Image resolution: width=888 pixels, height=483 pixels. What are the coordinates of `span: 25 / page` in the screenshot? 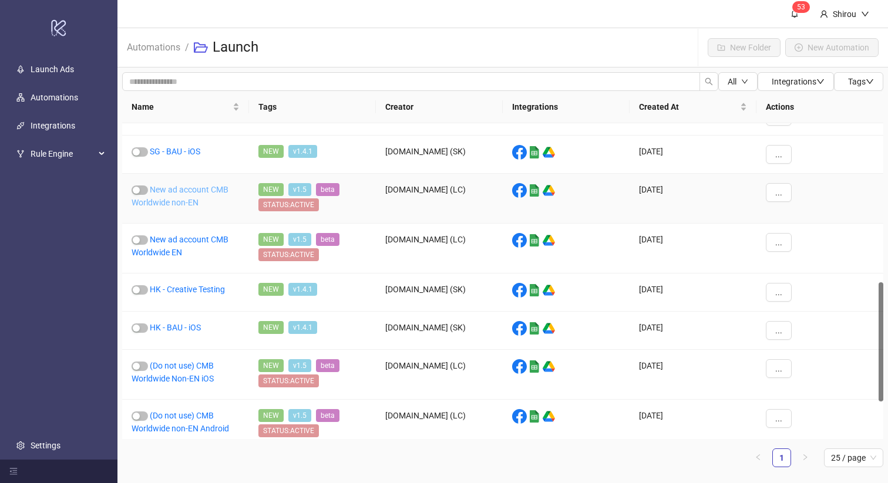 It's located at (854, 458).